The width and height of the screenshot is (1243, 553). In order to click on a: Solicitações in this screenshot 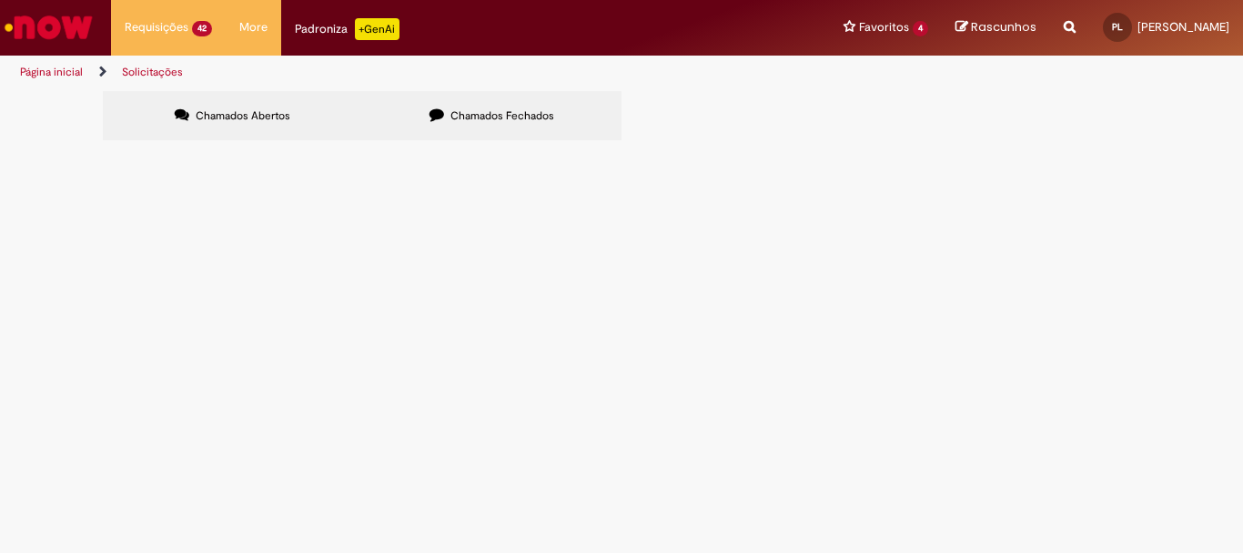, I will do `click(152, 72)`.